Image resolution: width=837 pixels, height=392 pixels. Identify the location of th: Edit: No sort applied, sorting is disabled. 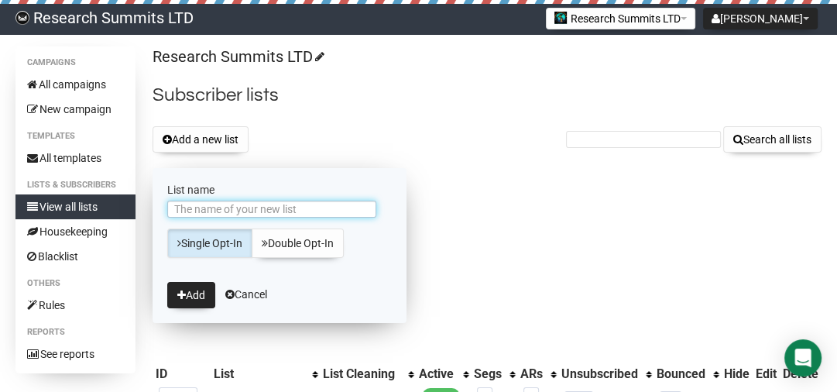
(766, 374).